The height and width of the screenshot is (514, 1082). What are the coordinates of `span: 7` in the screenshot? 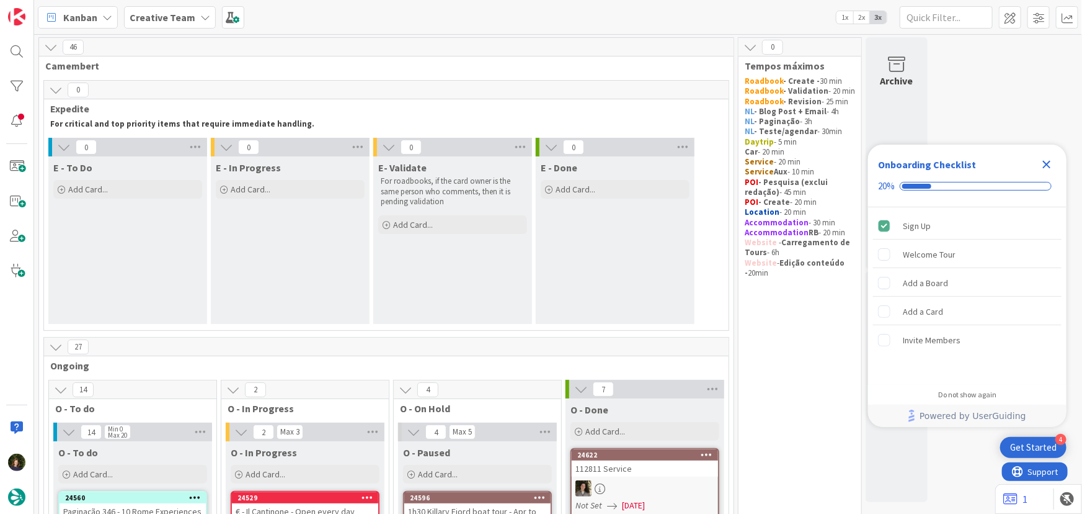 It's located at (603, 389).